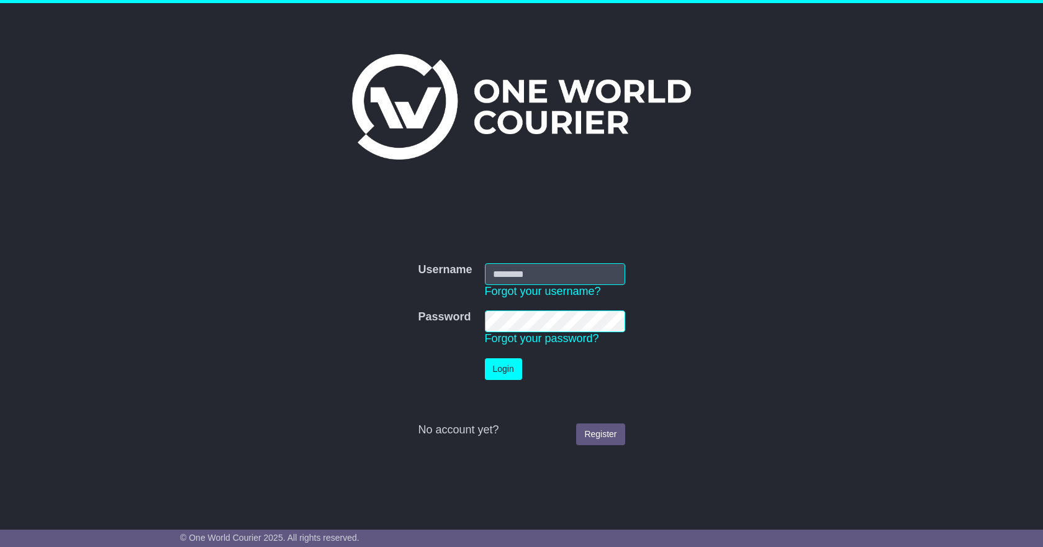 The width and height of the screenshot is (1043, 547). What do you see at coordinates (521, 430) in the screenshot?
I see `div: No account yet?` at bounding box center [521, 430].